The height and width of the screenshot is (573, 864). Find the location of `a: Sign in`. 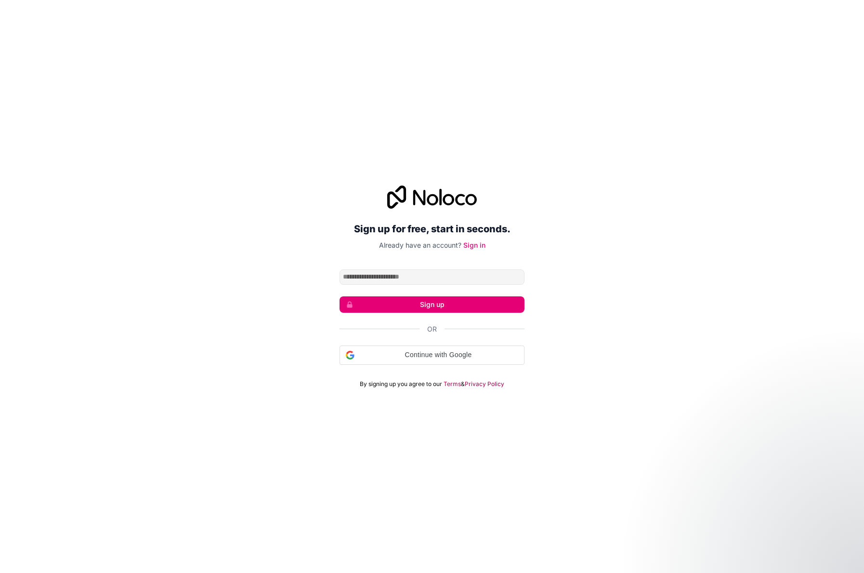

a: Sign in is located at coordinates (475, 245).